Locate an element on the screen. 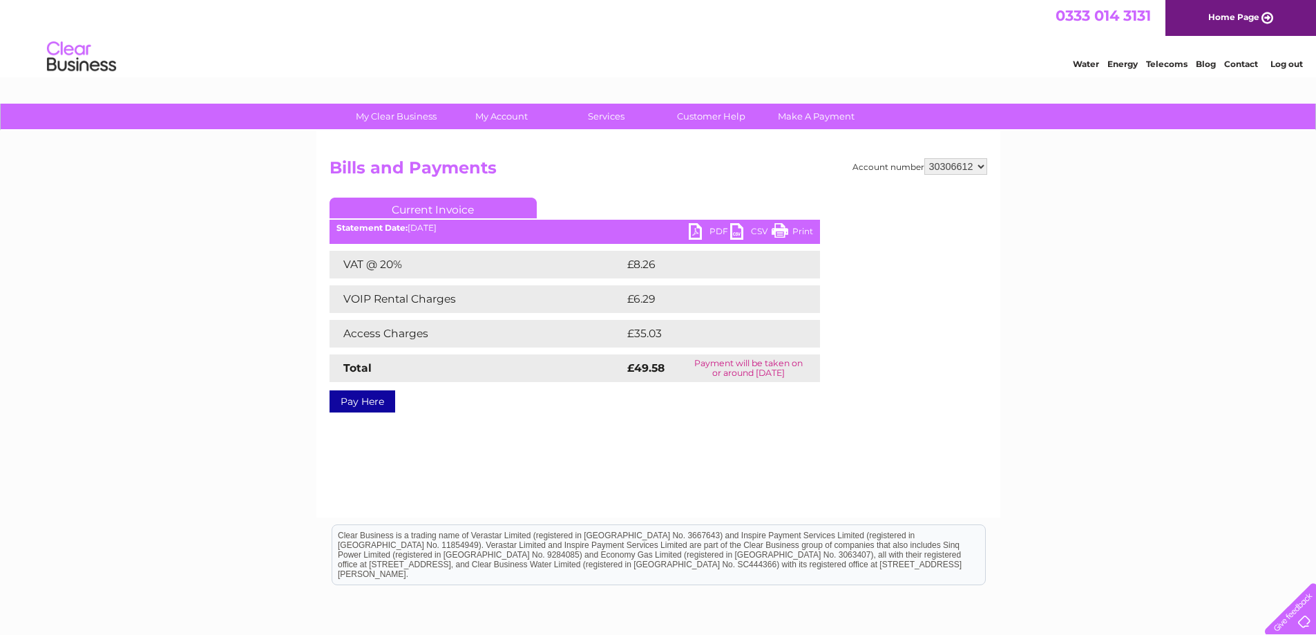 This screenshot has width=1316, height=635. a: Contact is located at coordinates (1240, 64).